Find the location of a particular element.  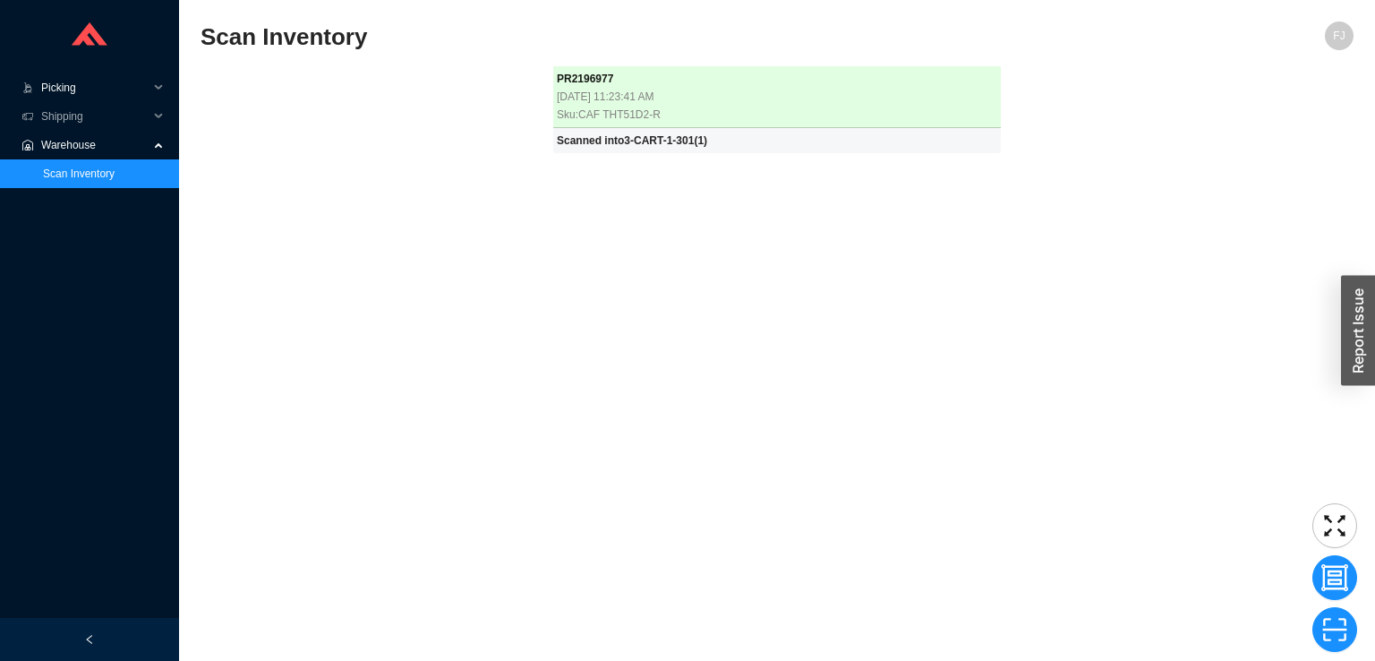

span: Picking is located at coordinates (95, 88).